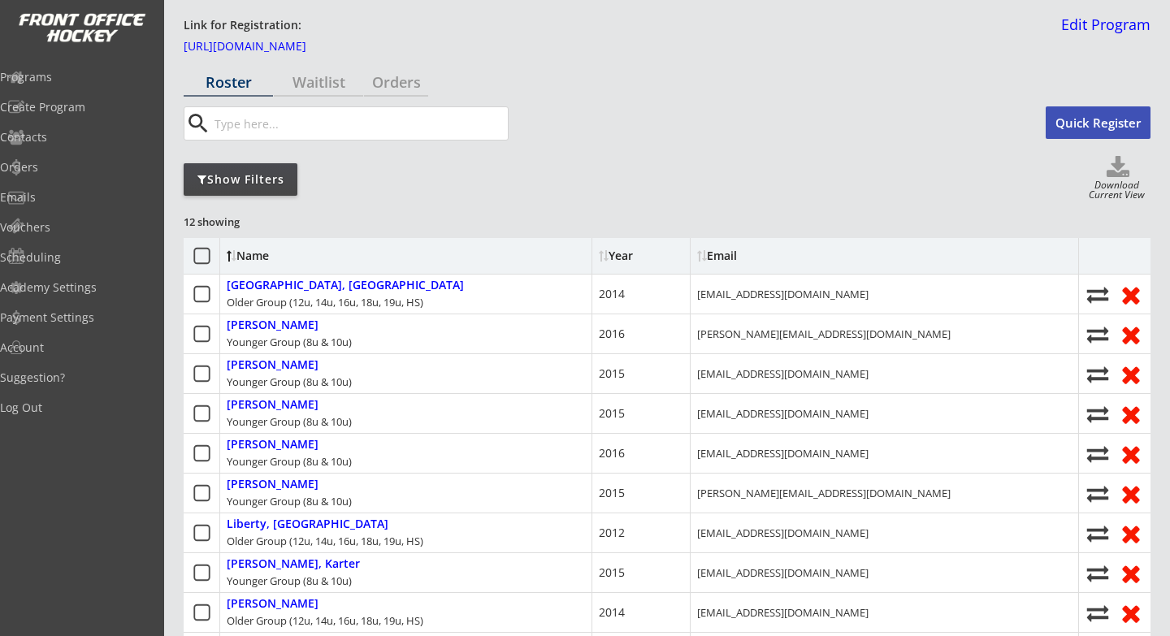 Image resolution: width=1170 pixels, height=636 pixels. What do you see at coordinates (1116, 191) in the screenshot?
I see `div: Download Current View` at bounding box center [1116, 191].